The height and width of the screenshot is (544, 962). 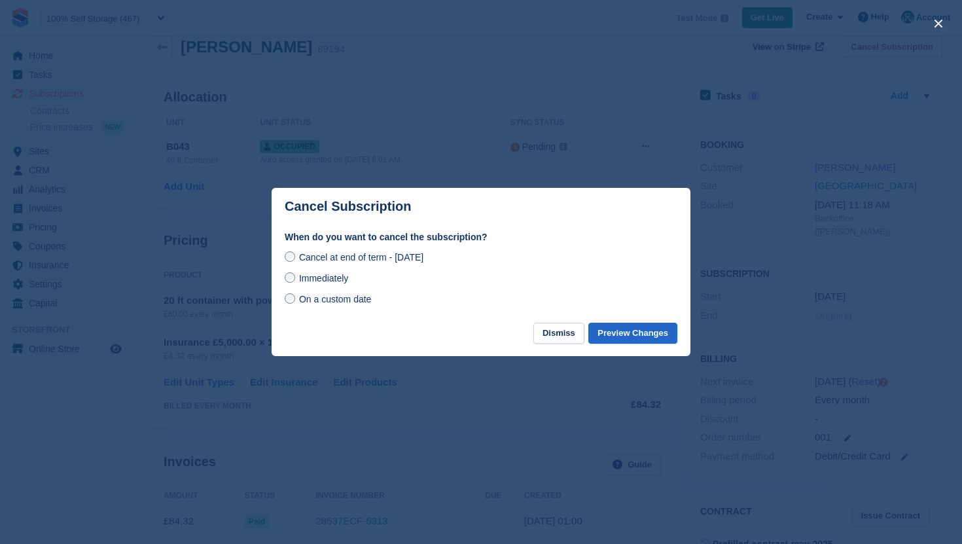 What do you see at coordinates (481, 237) in the screenshot?
I see `label: When do you want to cancel the subscription?` at bounding box center [481, 237].